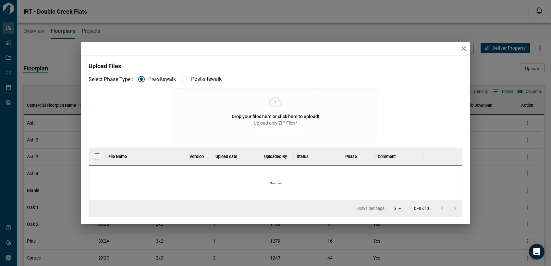 The width and height of the screenshot is (551, 266). I want to click on p: Upload only application/zip Files*, so click(276, 134).